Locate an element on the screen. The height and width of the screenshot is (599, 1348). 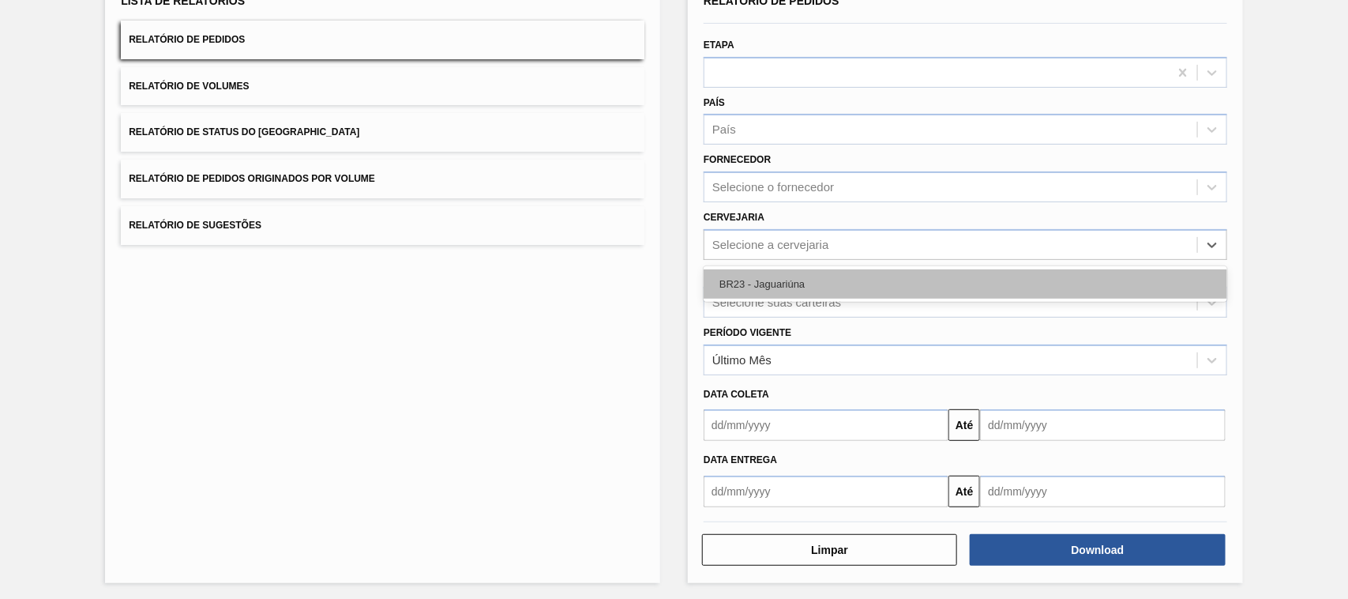
span: Relatório de Pedidos is located at coordinates (186, 39).